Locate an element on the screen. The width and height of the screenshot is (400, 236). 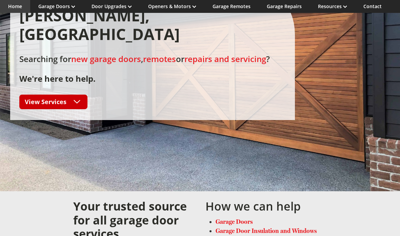
a: Resources is located at coordinates (333, 6).